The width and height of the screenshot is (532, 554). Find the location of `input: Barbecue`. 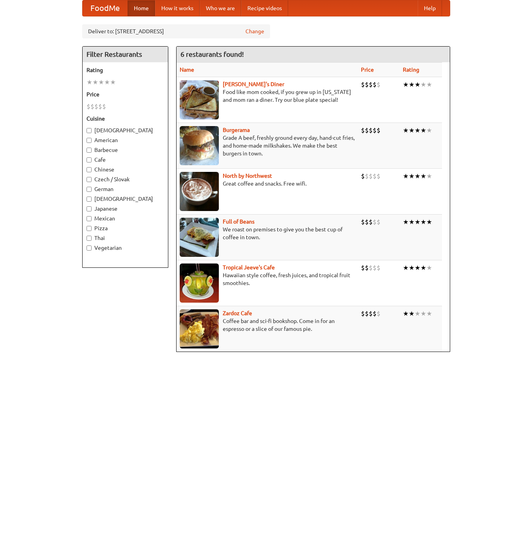

input: Barbecue is located at coordinates (89, 150).